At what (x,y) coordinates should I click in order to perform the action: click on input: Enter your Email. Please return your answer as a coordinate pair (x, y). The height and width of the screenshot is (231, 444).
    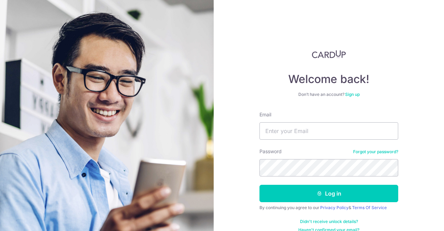
    Looking at the image, I should click on (329, 131).